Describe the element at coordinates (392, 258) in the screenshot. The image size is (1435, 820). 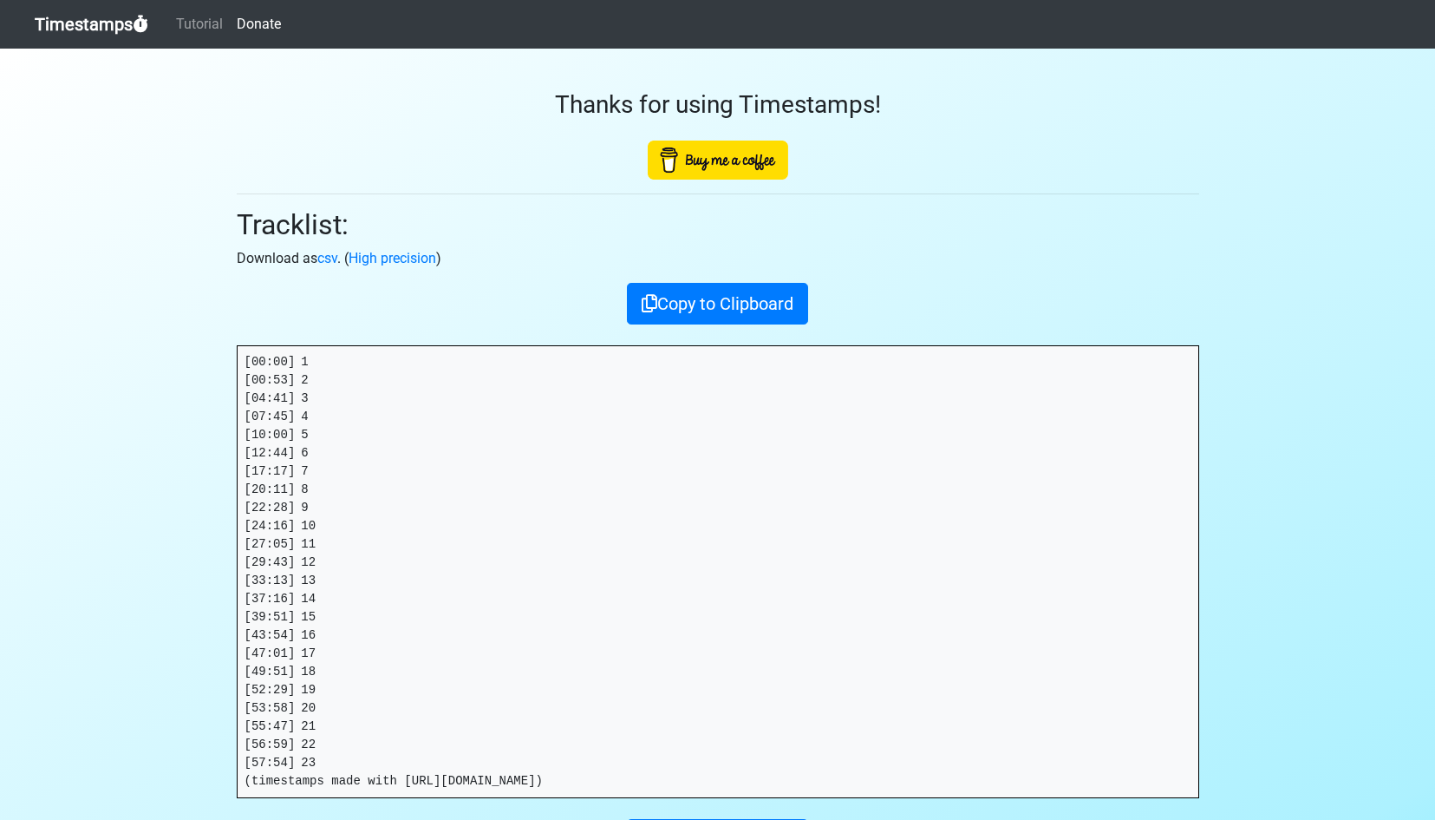
I see `a: High precision` at that location.